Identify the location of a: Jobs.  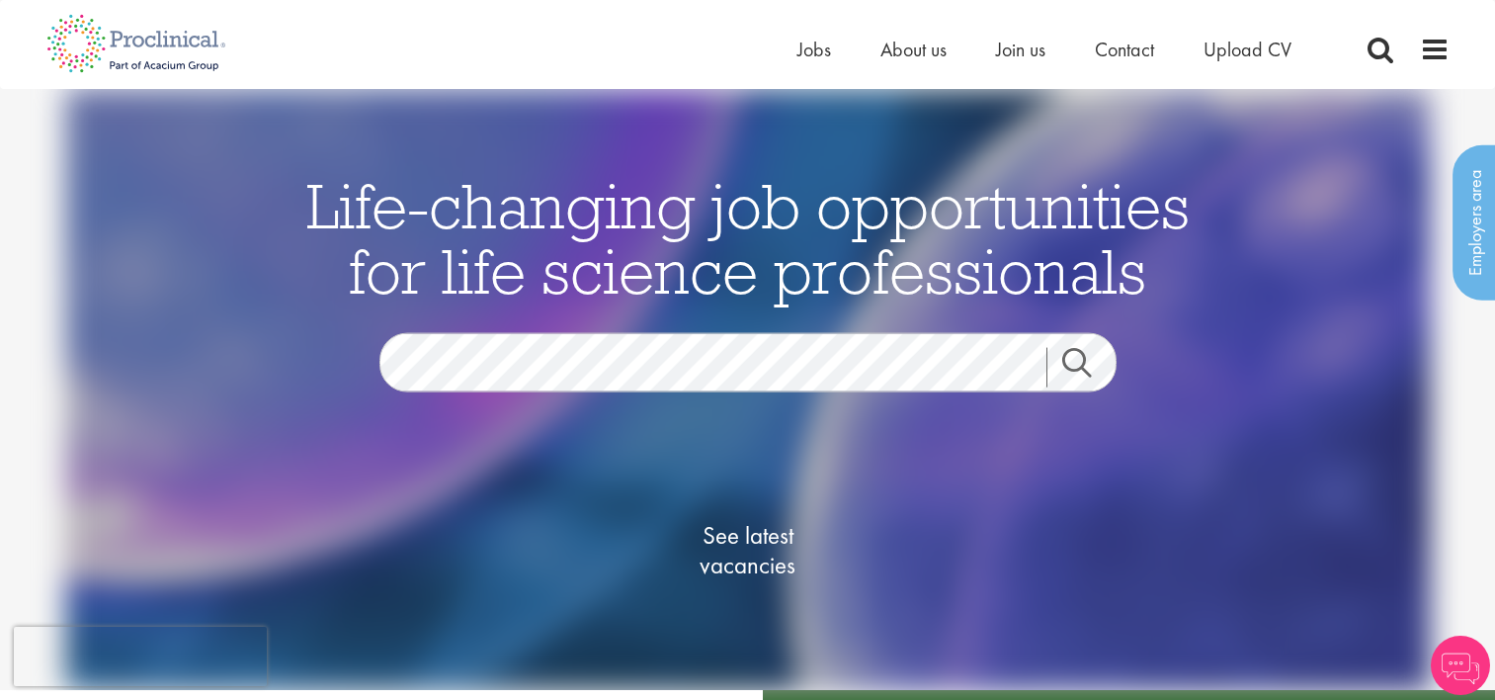
(814, 49).